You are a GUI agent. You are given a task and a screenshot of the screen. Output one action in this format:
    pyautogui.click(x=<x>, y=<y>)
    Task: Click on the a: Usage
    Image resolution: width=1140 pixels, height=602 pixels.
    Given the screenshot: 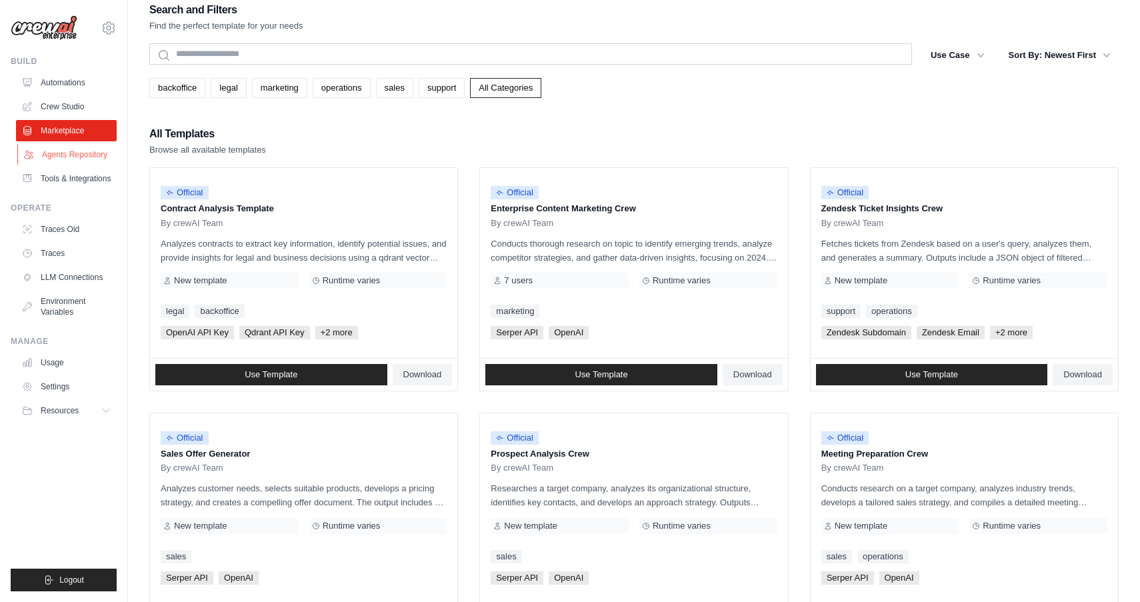 What is the action you would take?
    pyautogui.click(x=66, y=363)
    